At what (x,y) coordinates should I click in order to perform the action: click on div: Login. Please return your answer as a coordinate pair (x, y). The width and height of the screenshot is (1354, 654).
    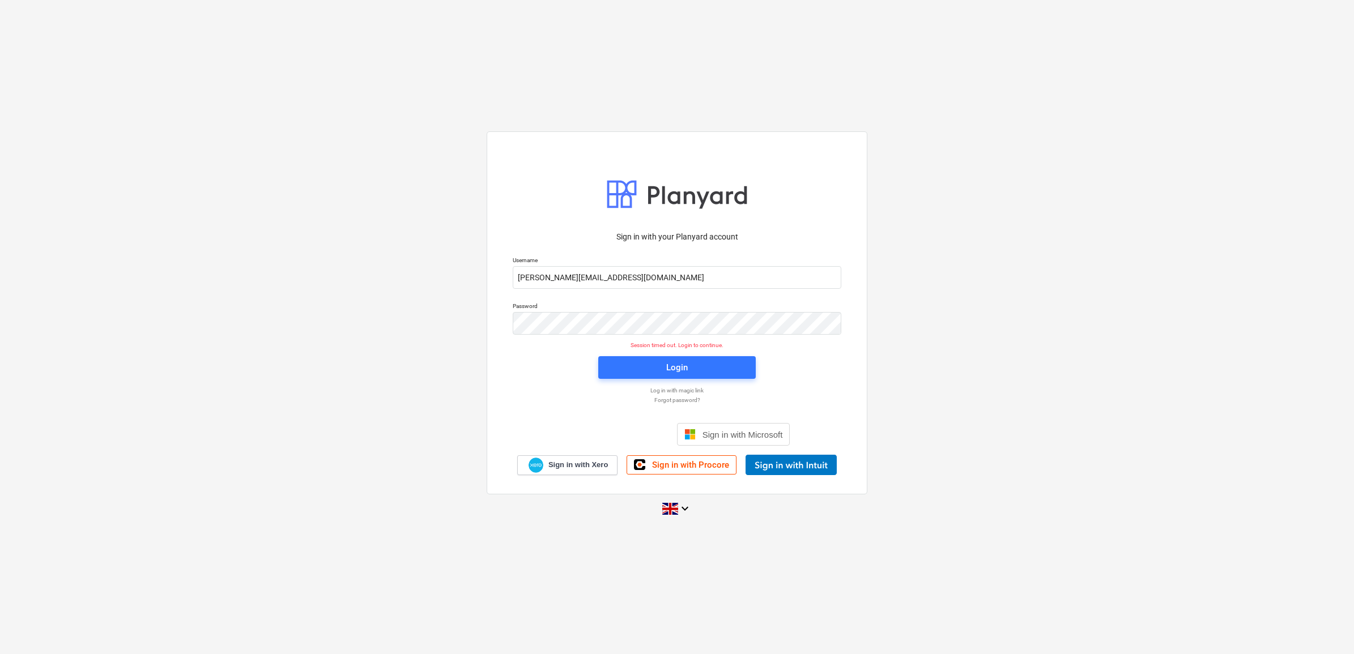
    Looking at the image, I should click on (677, 368).